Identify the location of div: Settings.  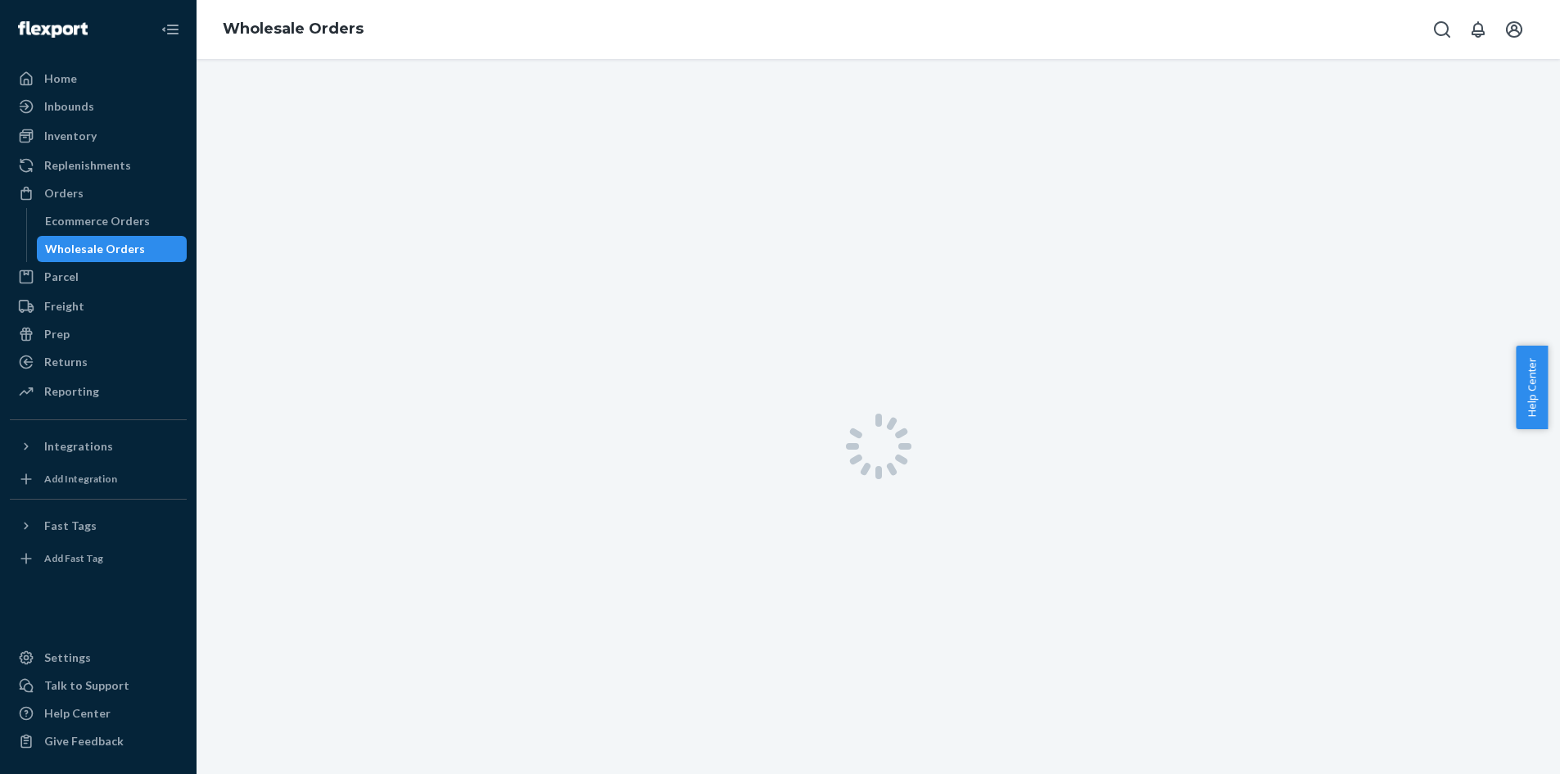
(67, 658).